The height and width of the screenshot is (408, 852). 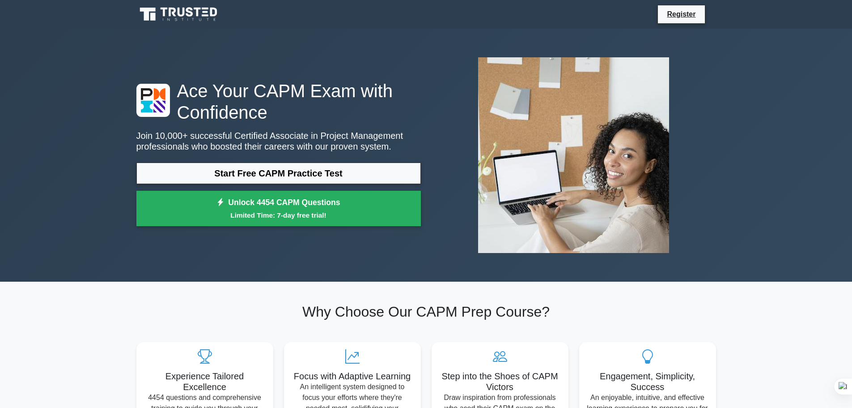 I want to click on h1: Ace Your CAPM Exam with Confidence, so click(x=279, y=102).